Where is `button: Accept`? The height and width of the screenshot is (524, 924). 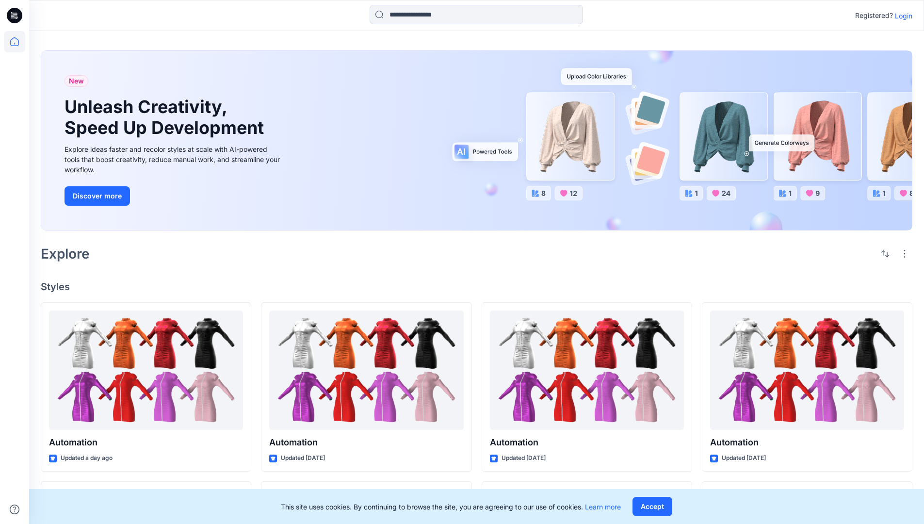
button: Accept is located at coordinates (652, 506).